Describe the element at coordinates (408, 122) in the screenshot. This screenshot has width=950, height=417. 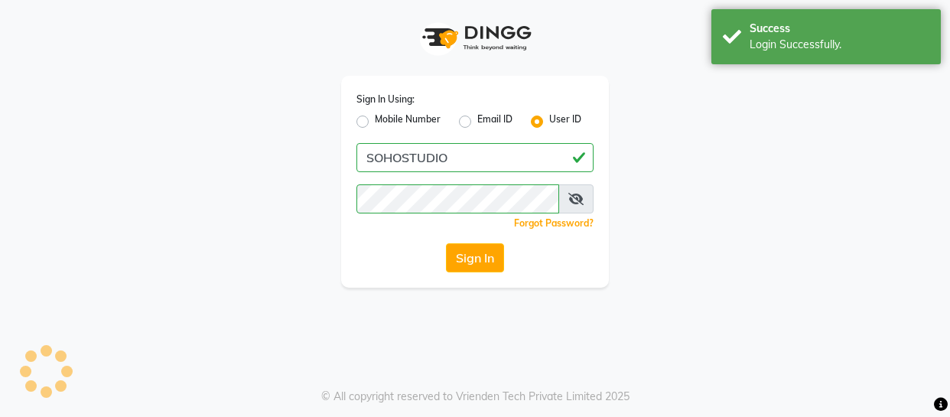
I see `label: Mobile Number` at that location.